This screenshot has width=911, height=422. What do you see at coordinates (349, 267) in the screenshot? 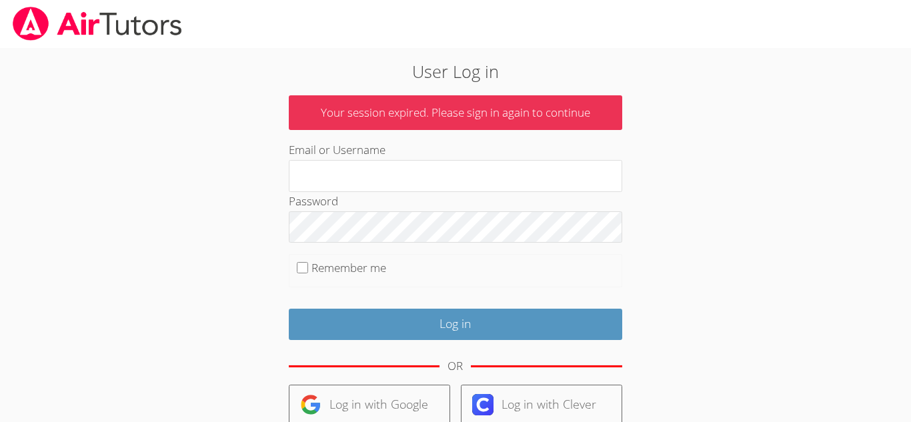
I see `label: Remember me` at bounding box center [349, 267].